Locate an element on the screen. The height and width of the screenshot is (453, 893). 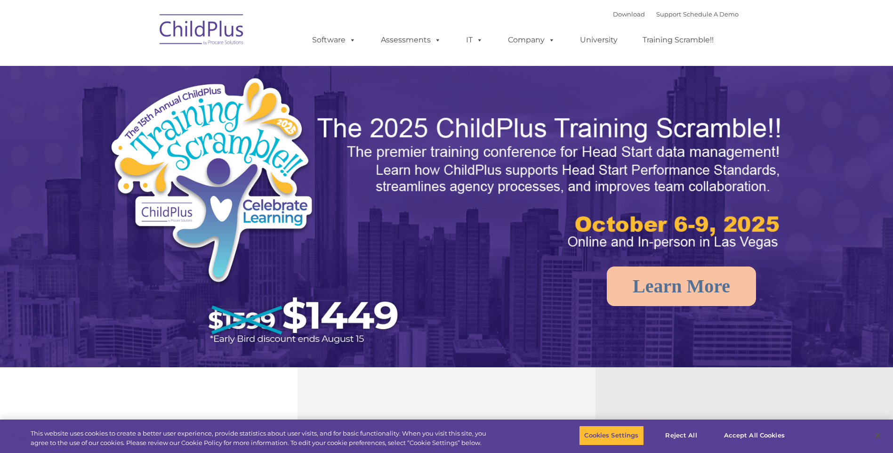
button: Reject All is located at coordinates (681, 436).